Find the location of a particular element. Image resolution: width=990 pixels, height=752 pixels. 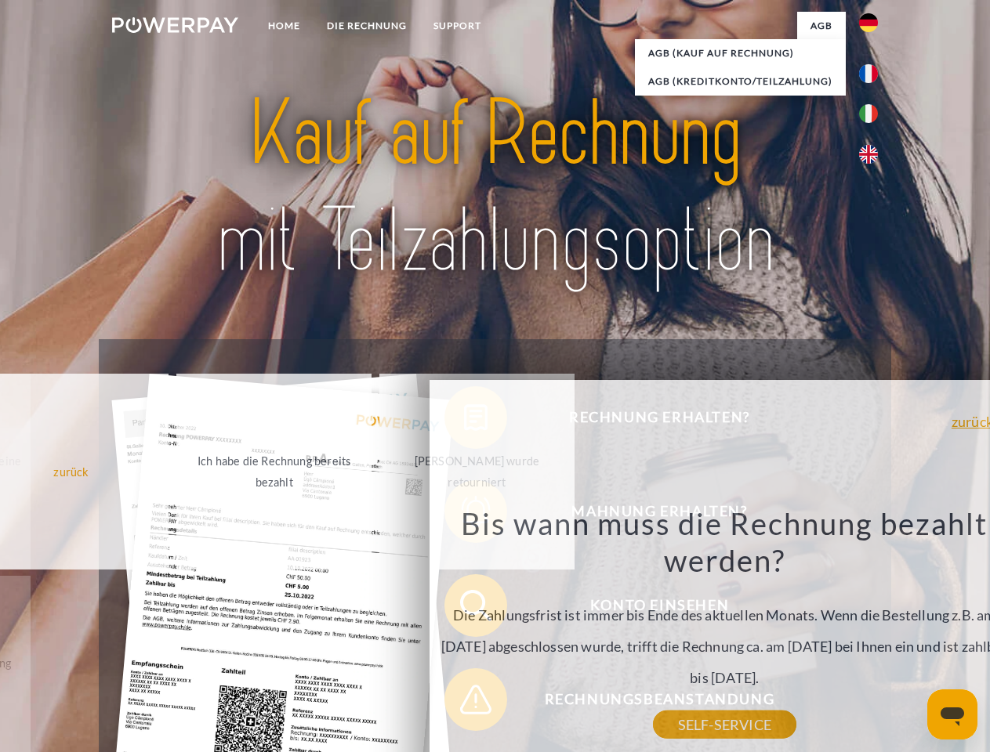

div: Ich habe die Rechnung bereits bezahlt is located at coordinates (273, 472).